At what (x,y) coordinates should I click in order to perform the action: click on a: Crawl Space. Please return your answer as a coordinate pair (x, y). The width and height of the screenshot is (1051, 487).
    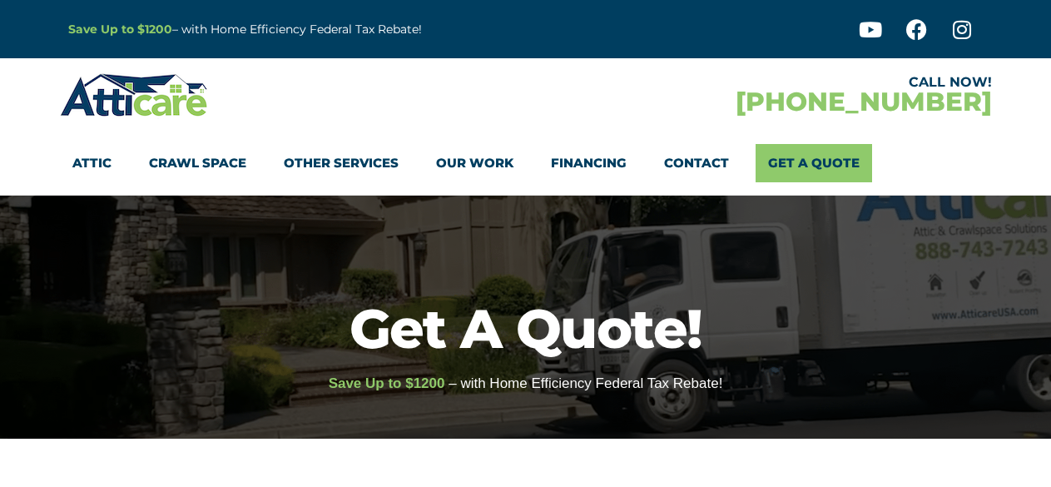
    Looking at the image, I should click on (197, 163).